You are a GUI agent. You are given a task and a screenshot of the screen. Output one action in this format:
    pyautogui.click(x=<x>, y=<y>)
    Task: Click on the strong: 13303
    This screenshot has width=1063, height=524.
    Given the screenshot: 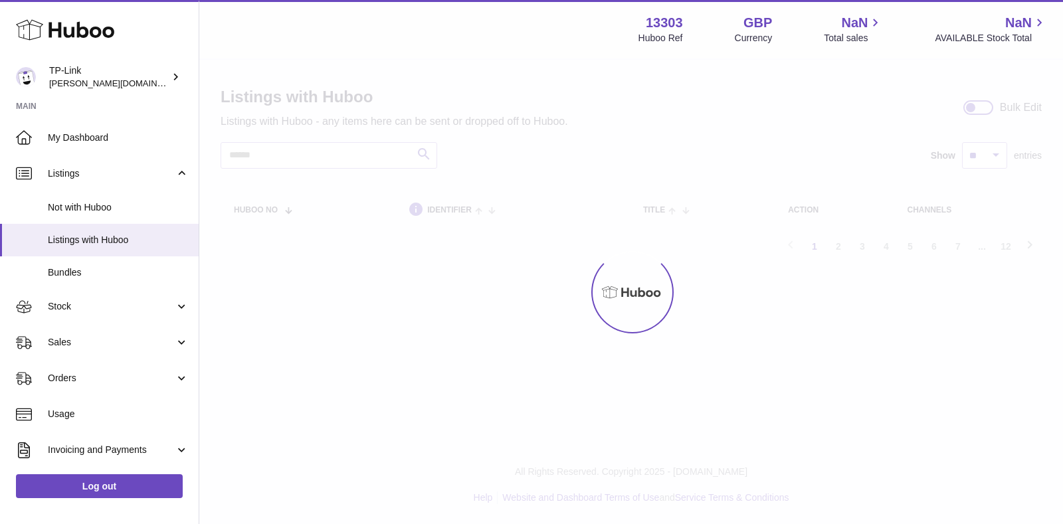 What is the action you would take?
    pyautogui.click(x=664, y=23)
    